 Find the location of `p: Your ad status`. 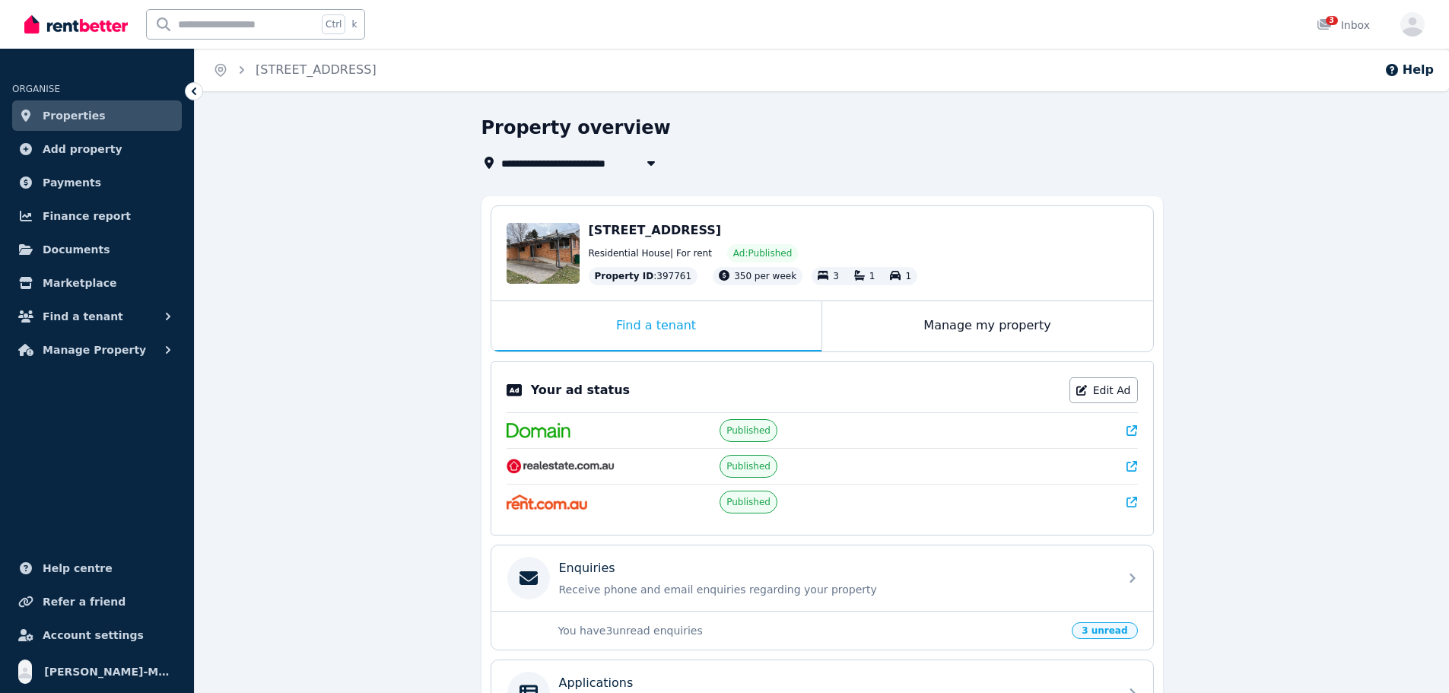

p: Your ad status is located at coordinates (580, 390).